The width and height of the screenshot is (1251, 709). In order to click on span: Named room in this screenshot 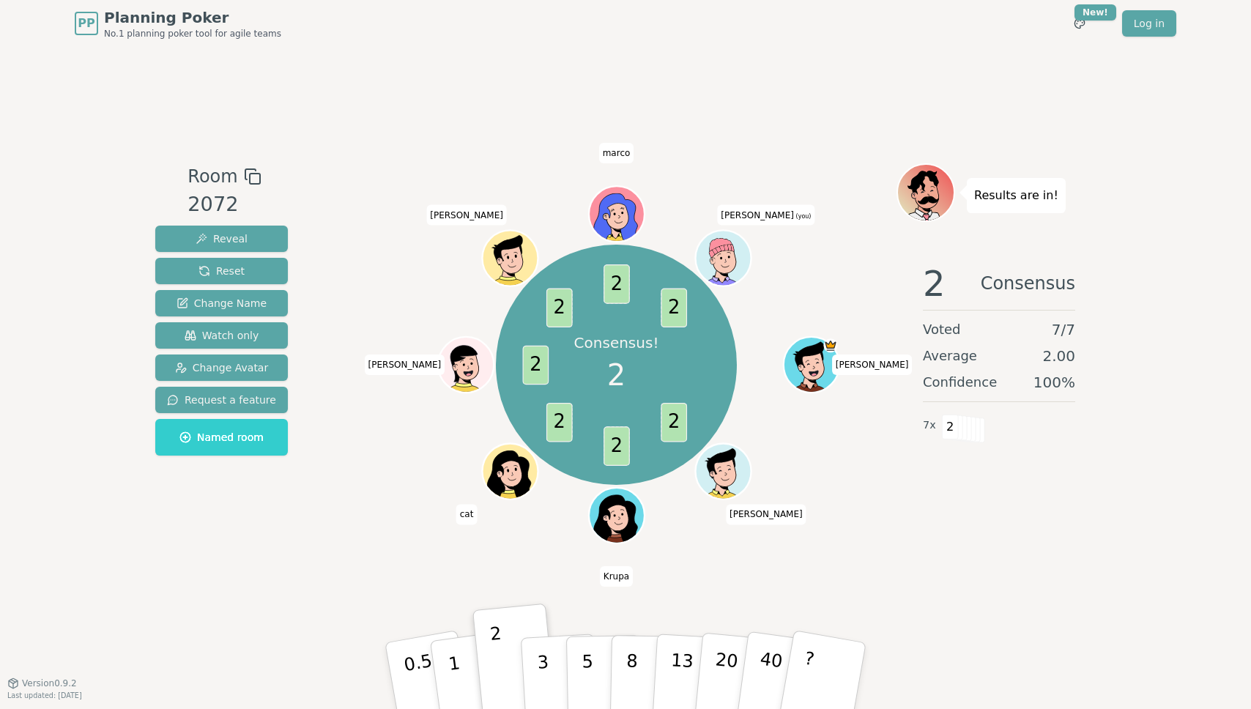, I will do `click(221, 437)`.